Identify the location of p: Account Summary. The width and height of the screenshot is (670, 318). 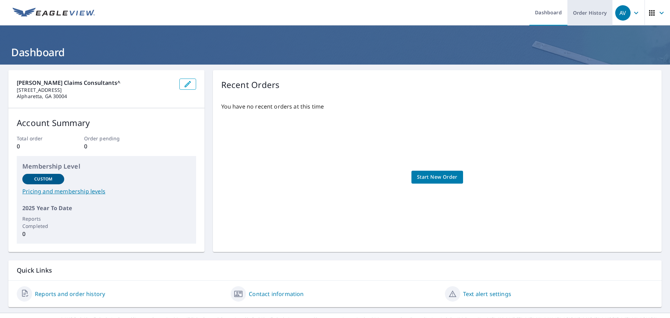
(106, 123).